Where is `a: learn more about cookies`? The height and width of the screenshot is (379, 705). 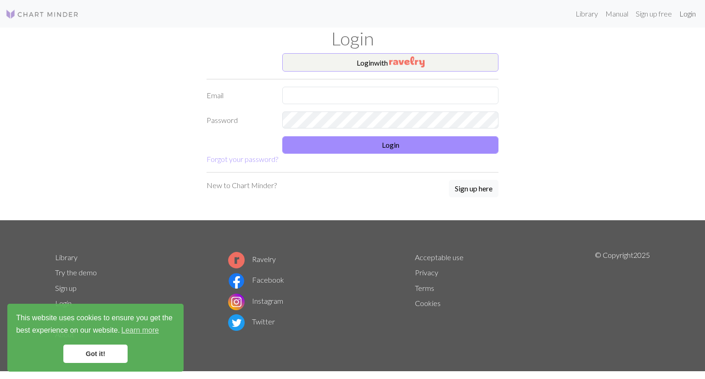
a: learn more about cookies is located at coordinates (140, 331).